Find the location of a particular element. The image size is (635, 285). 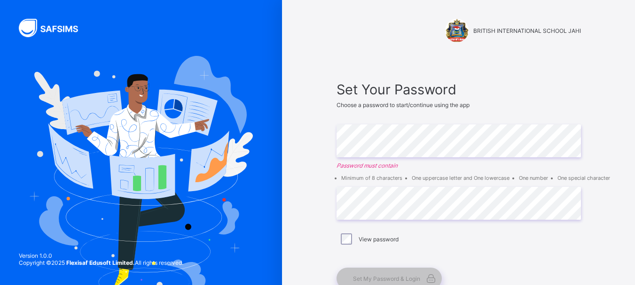

strong: Flexisaf Edusoft Limited. is located at coordinates (101, 263).